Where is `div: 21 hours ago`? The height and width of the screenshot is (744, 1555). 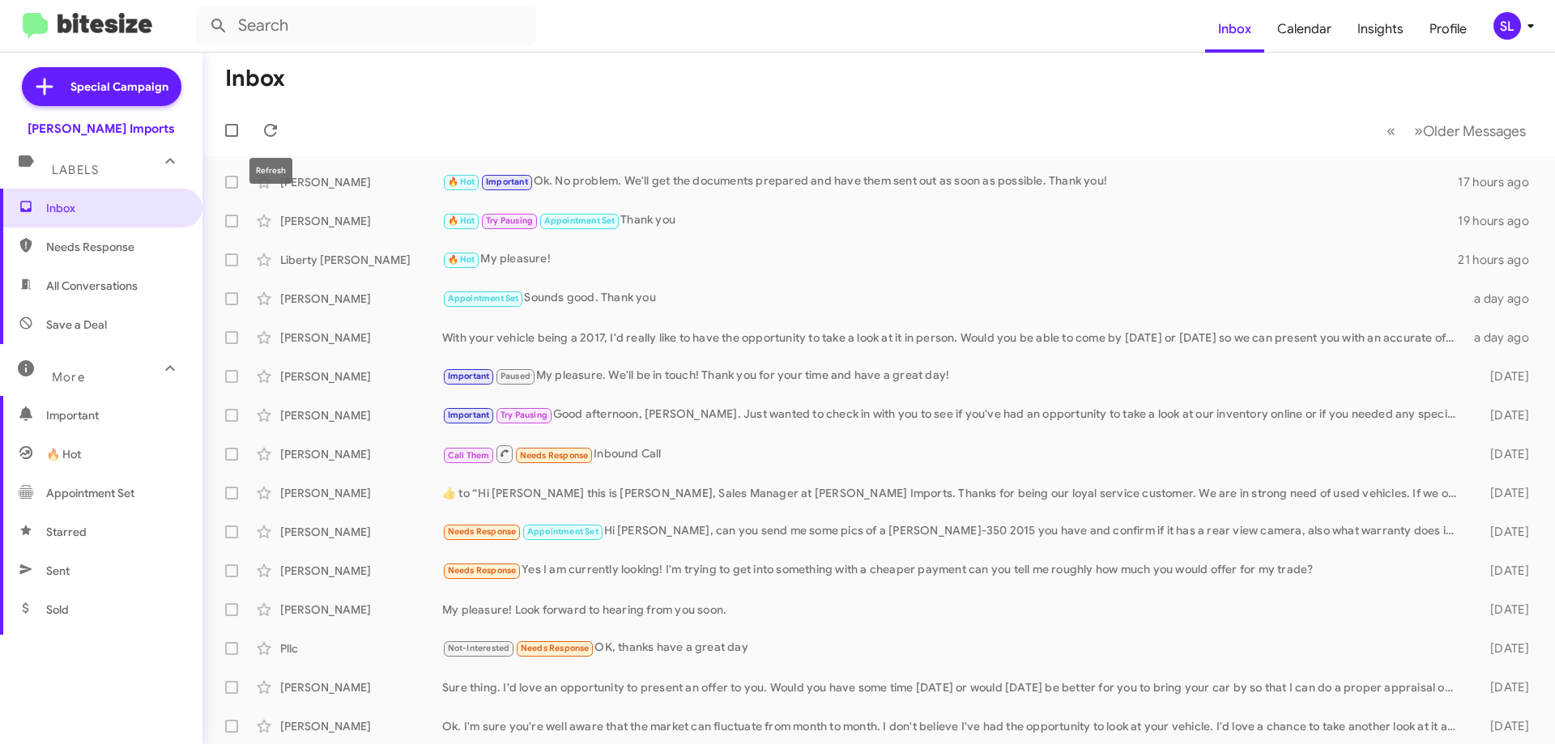
div: 21 hours ago is located at coordinates (1500, 260).